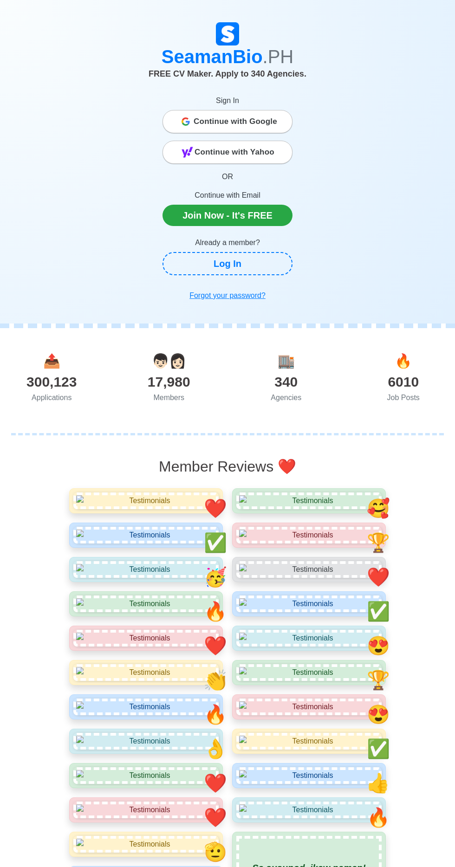 The height and width of the screenshot is (867, 455). Describe the element at coordinates (227, 215) in the screenshot. I see `a: Join Now - It's FREE` at that location.